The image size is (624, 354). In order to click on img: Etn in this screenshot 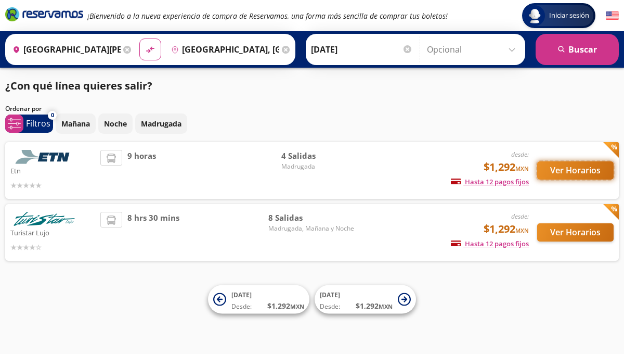, I will do `click(44, 156)`.